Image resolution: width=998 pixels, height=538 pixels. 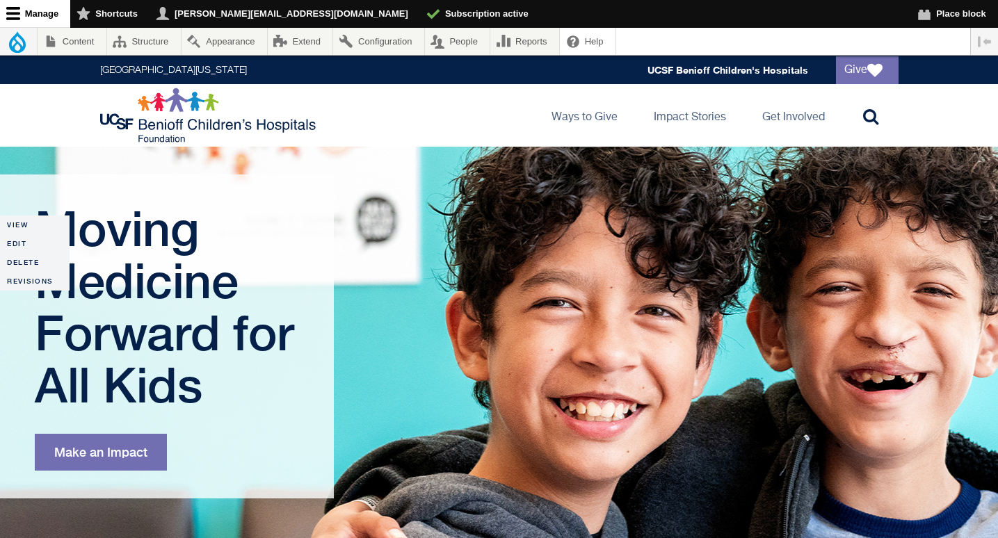 I want to click on a: Extend, so click(x=300, y=41).